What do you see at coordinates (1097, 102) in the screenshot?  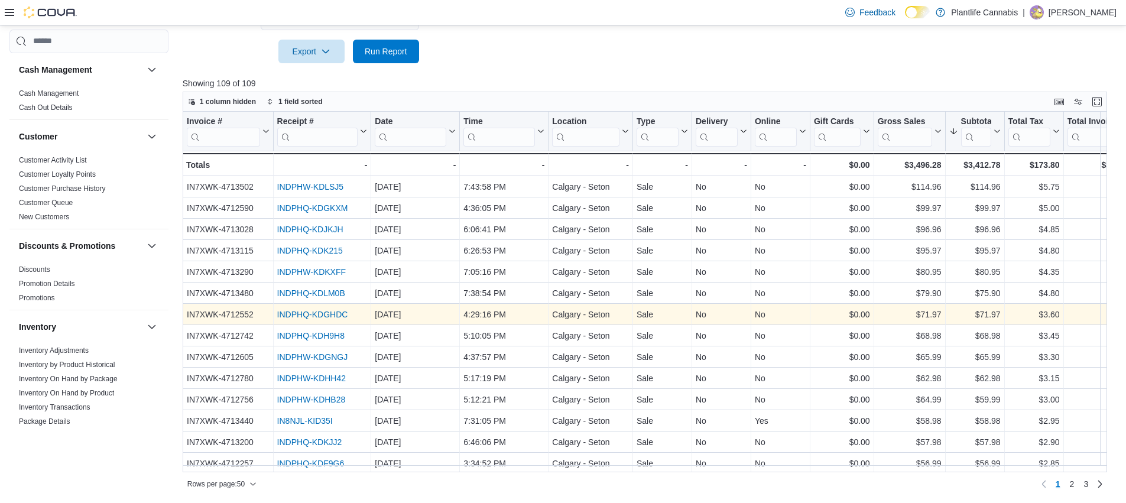 I see `button: Enter fullscreen` at bounding box center [1097, 102].